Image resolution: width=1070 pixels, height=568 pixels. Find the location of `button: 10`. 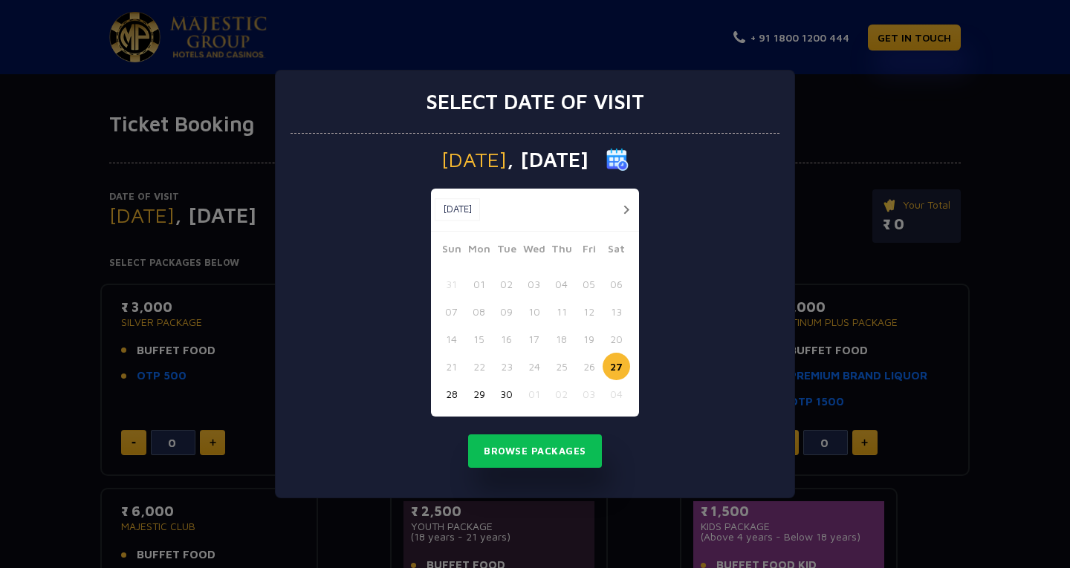

button: 10 is located at coordinates (533, 311).